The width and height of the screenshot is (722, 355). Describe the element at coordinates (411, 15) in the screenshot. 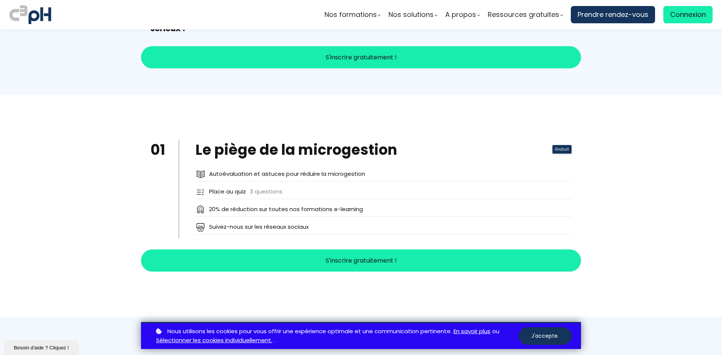

I see `span: Nos solutions` at that location.